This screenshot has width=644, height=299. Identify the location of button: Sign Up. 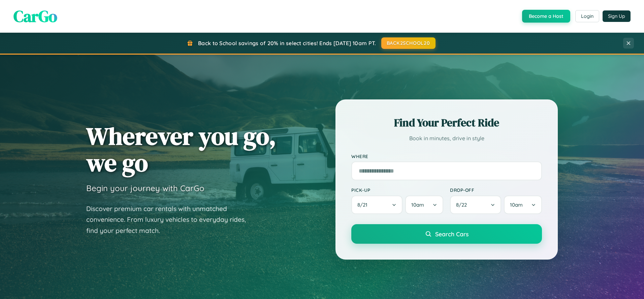
(616, 16).